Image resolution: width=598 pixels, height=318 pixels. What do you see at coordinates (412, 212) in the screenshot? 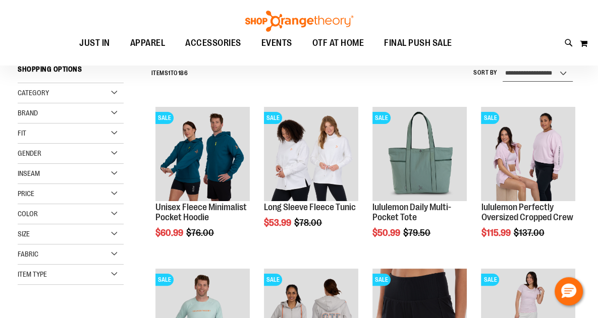
I see `a: lululemon Daily Multi-Pocket Tote` at bounding box center [412, 212].